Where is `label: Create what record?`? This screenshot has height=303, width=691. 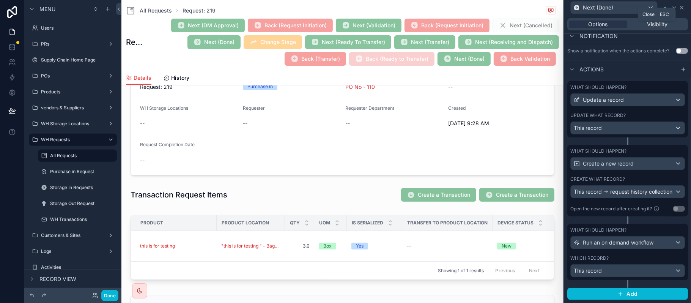 label: Create what record? is located at coordinates (597, 179).